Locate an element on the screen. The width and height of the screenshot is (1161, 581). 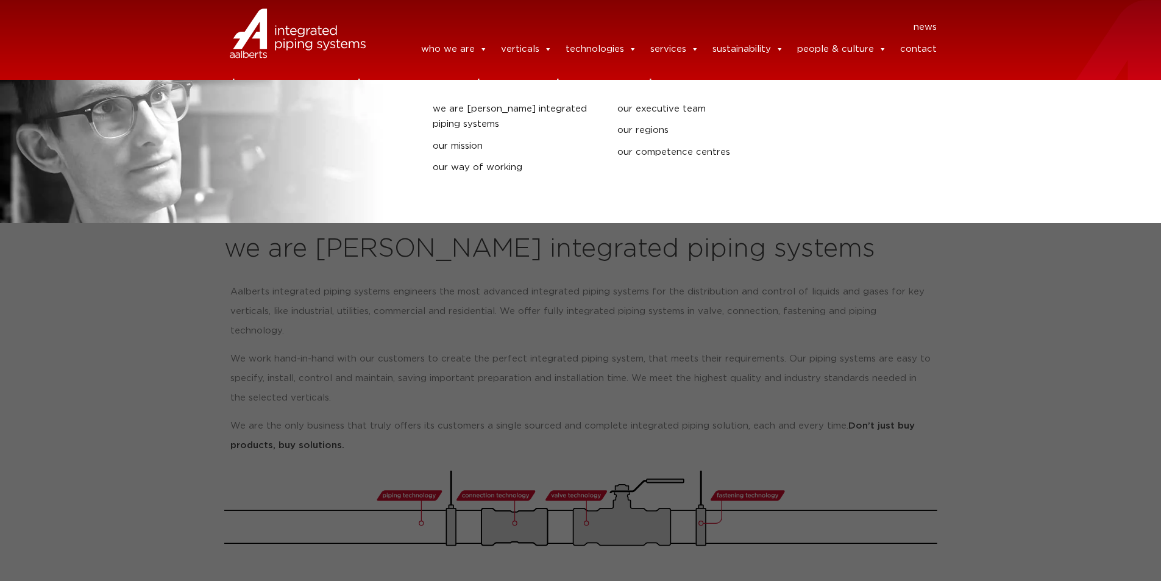
a: our way of working is located at coordinates (515, 168).